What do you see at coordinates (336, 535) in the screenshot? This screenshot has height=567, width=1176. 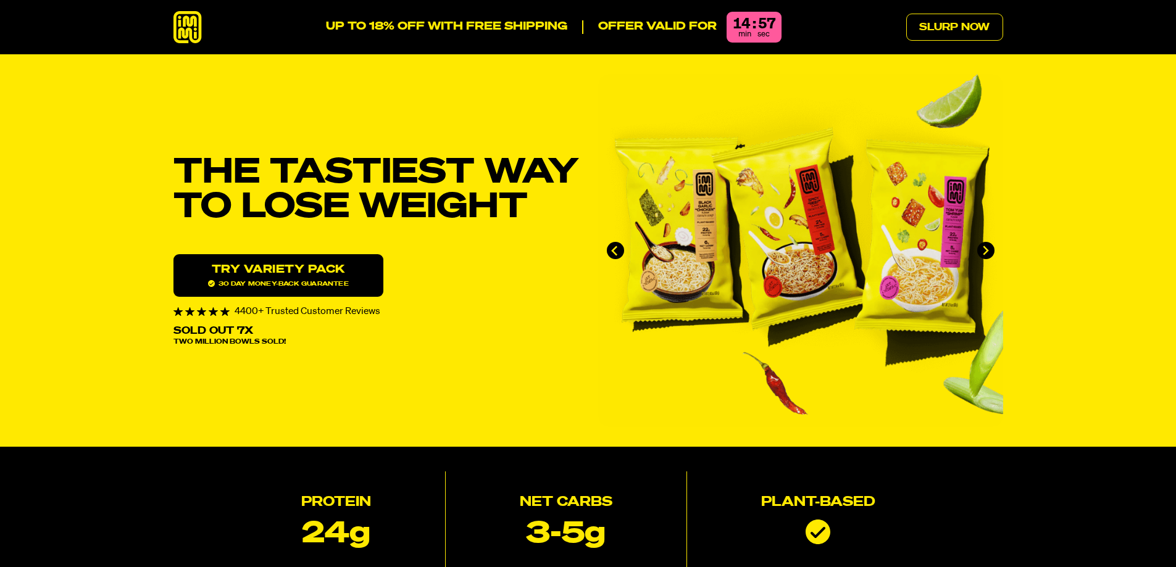 I see `p: 24g` at bounding box center [336, 535].